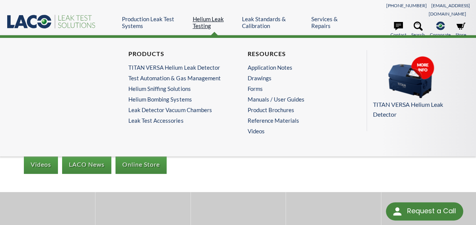 The width and height of the screenshot is (476, 225). What do you see at coordinates (461, 30) in the screenshot?
I see `a: Store` at bounding box center [461, 30].